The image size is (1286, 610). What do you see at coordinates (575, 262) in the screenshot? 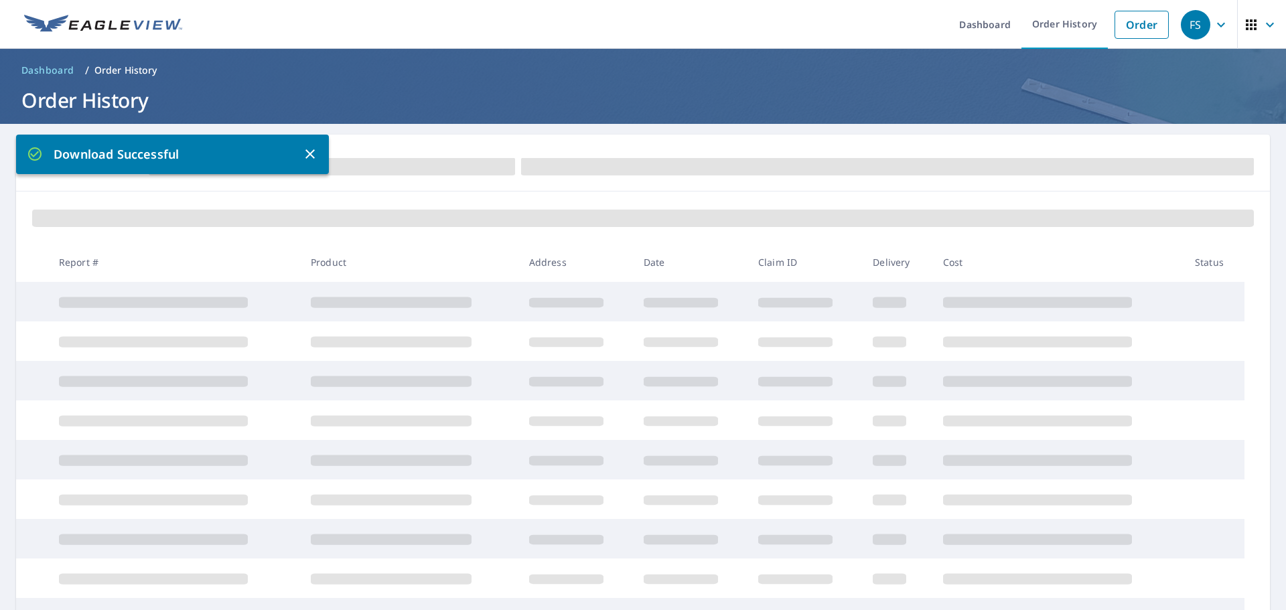
I see `th: Address` at bounding box center [575, 262].